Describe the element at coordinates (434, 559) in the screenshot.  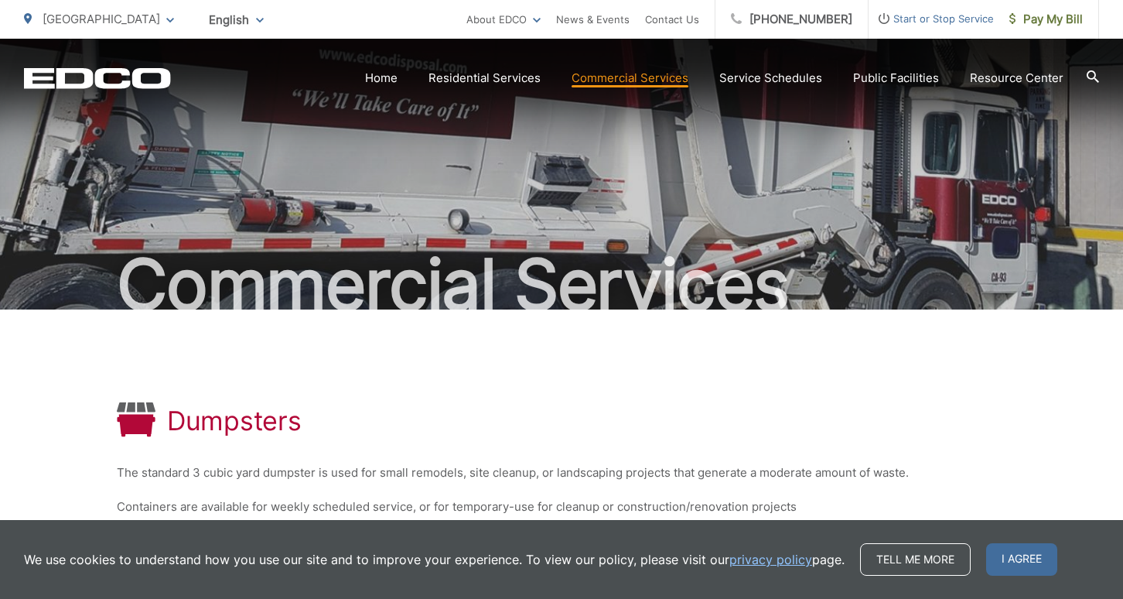
I see `p: We use cookies to understand how you use our site and to improve your experience. To view our pol...` at that location.